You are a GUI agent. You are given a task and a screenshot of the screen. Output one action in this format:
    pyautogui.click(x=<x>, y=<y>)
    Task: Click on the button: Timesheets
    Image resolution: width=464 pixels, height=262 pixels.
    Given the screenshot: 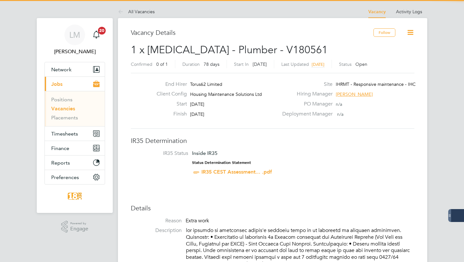 What is the action you would take?
    pyautogui.click(x=75, y=133)
    